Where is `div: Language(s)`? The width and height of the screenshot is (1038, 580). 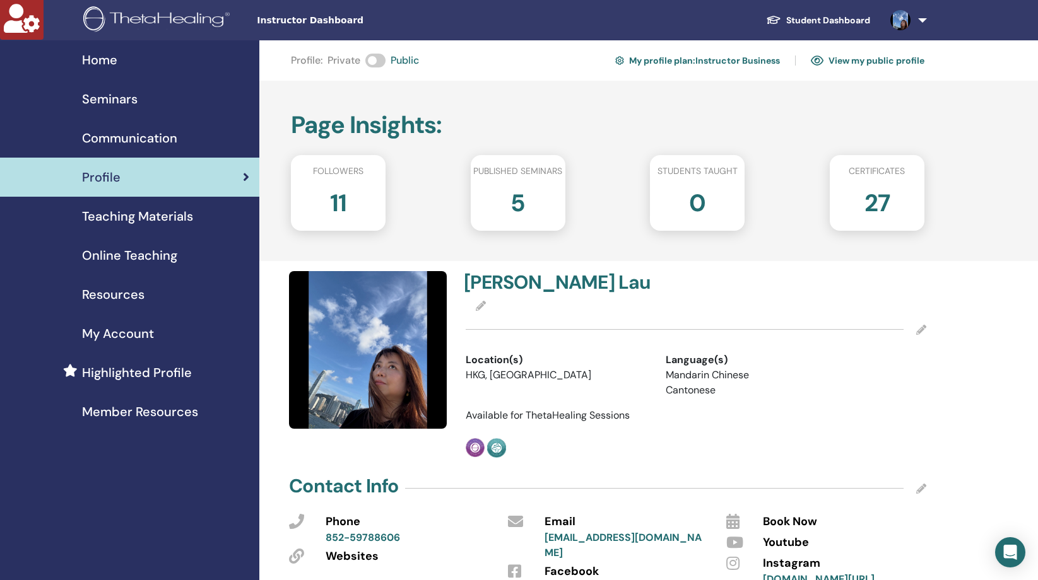
div: Language(s) is located at coordinates (756, 360).